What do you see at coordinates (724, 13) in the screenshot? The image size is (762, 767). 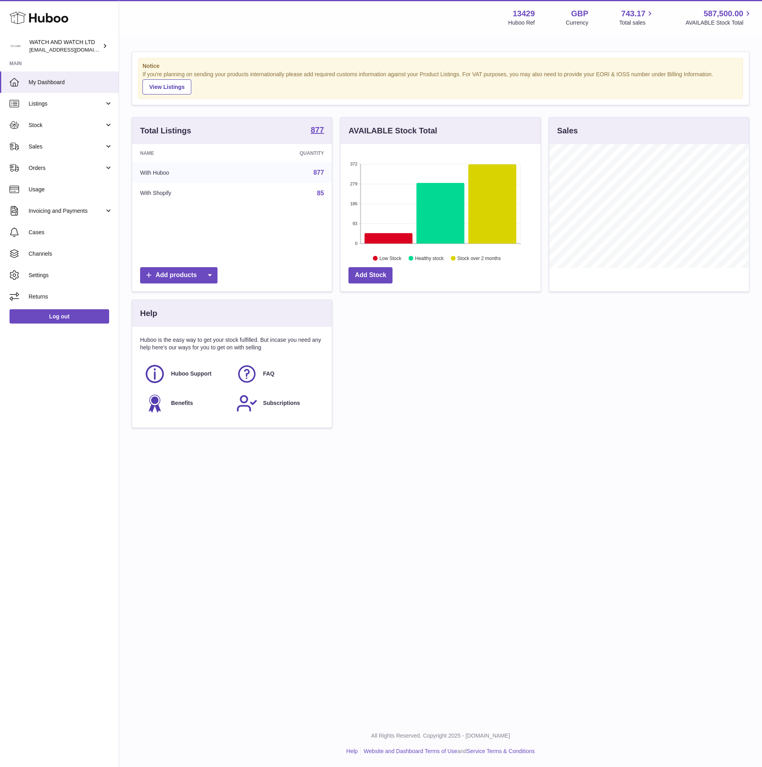 I see `span: 587,500.00` at bounding box center [724, 13].